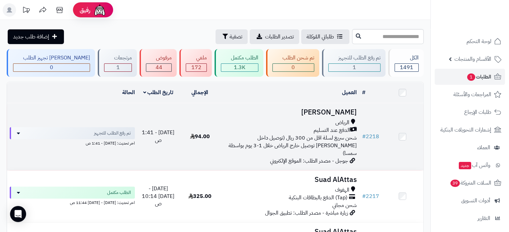 The image size is (509, 232). What do you see at coordinates (483, 26) in the screenshot?
I see `img: logo-2.png` at bounding box center [483, 26].